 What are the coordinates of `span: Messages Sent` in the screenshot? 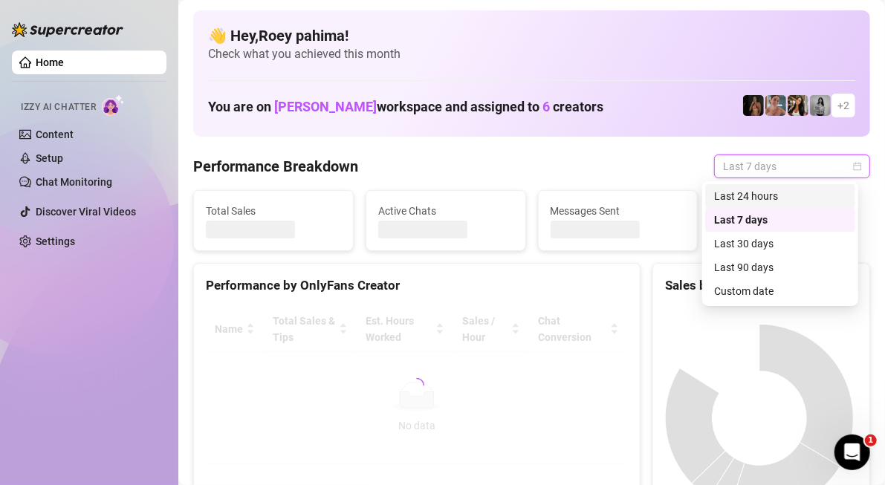 It's located at (618, 211).